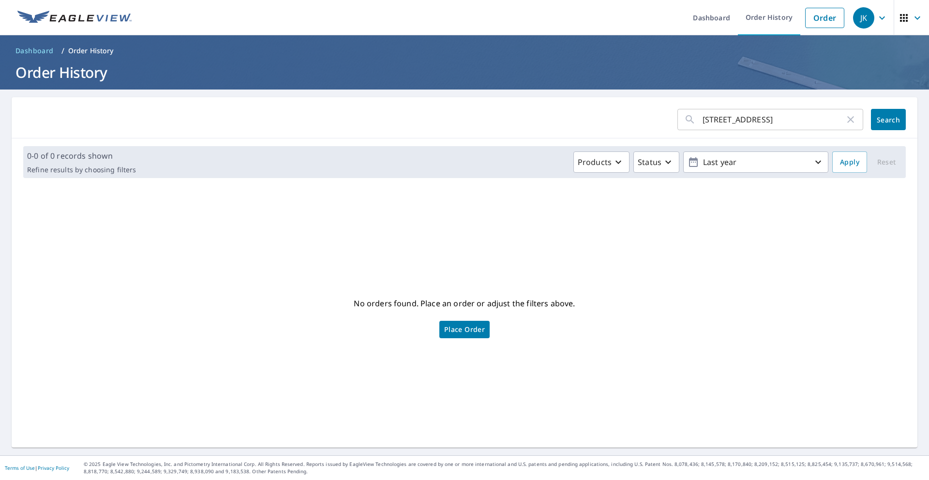 Image resolution: width=929 pixels, height=480 pixels. I want to click on input: Address, Report #, Claim ID, etc., so click(774, 120).